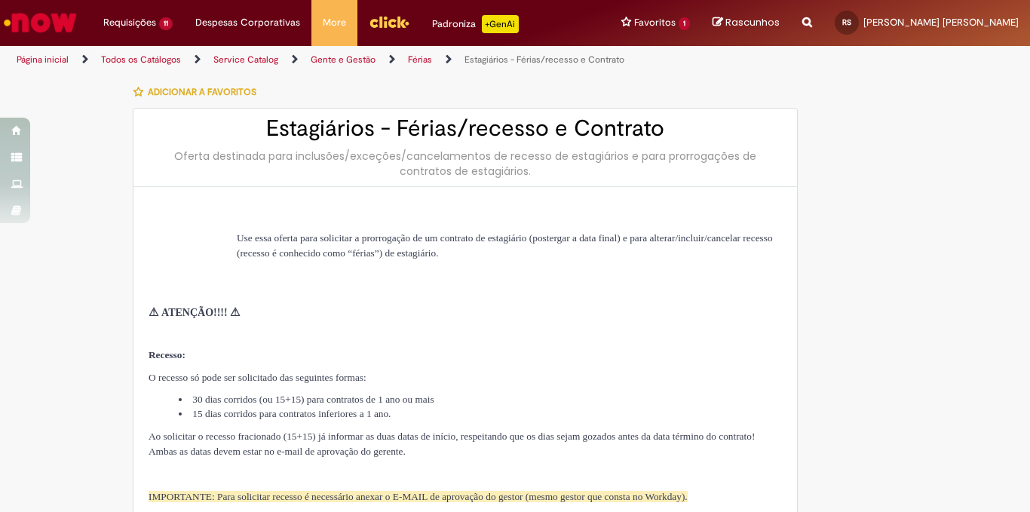 This screenshot has height=512, width=1030. I want to click on span: Ao solicitar o recesso fracionado (15+15) já informar as duas datas de início, respeitando que os..., so click(452, 444).